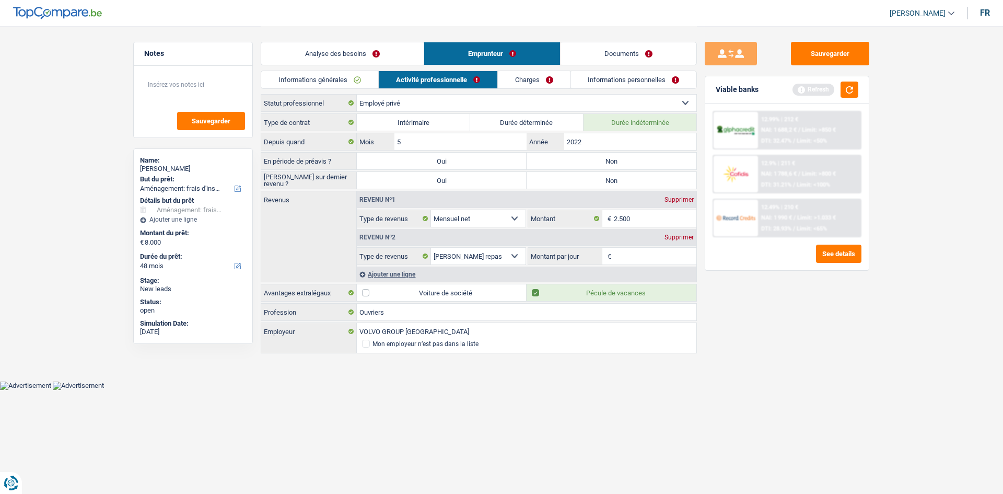 The width and height of the screenshot is (1003, 494). I want to click on span: Limit: <65%, so click(812, 228).